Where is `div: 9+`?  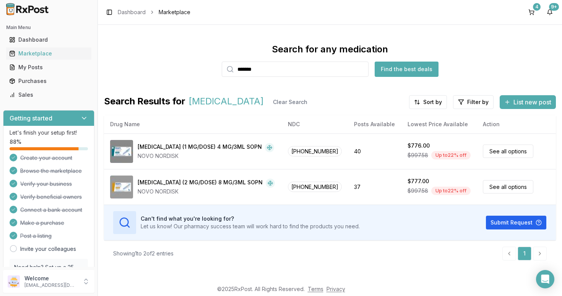 div: 9+ is located at coordinates (554, 7).